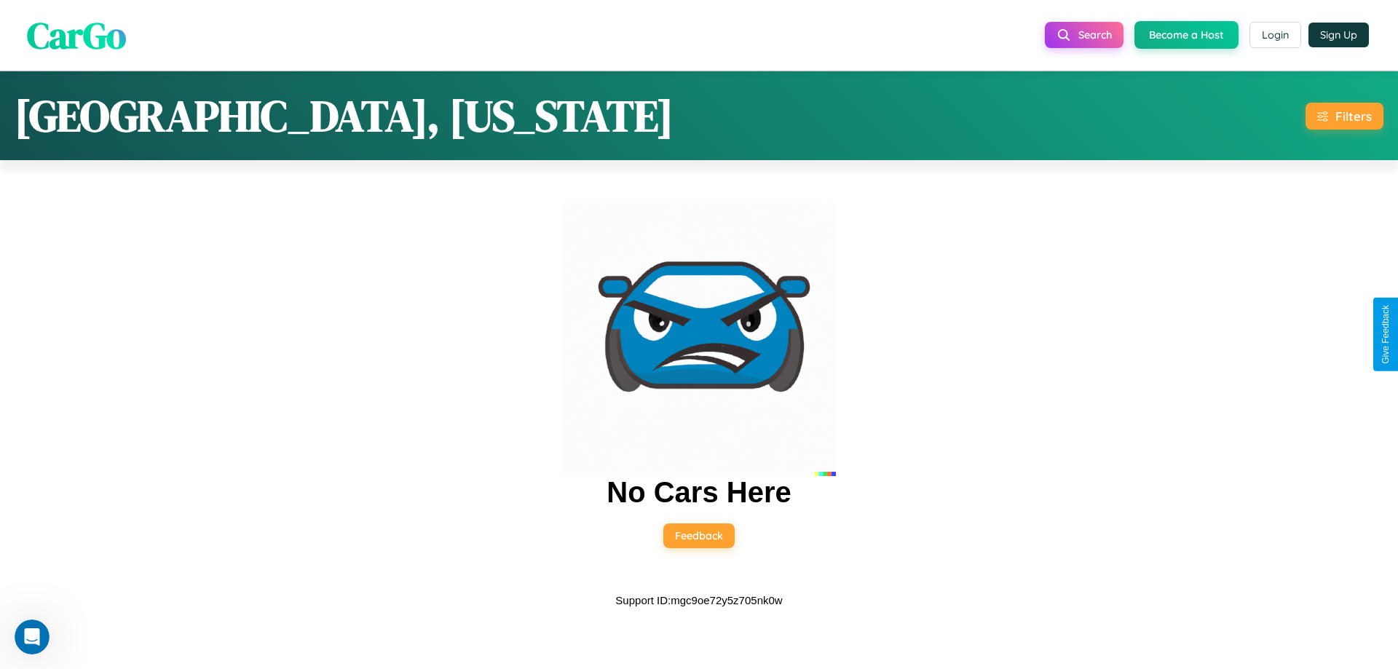  What do you see at coordinates (1354, 116) in the screenshot?
I see `div: Filters` at bounding box center [1354, 116].